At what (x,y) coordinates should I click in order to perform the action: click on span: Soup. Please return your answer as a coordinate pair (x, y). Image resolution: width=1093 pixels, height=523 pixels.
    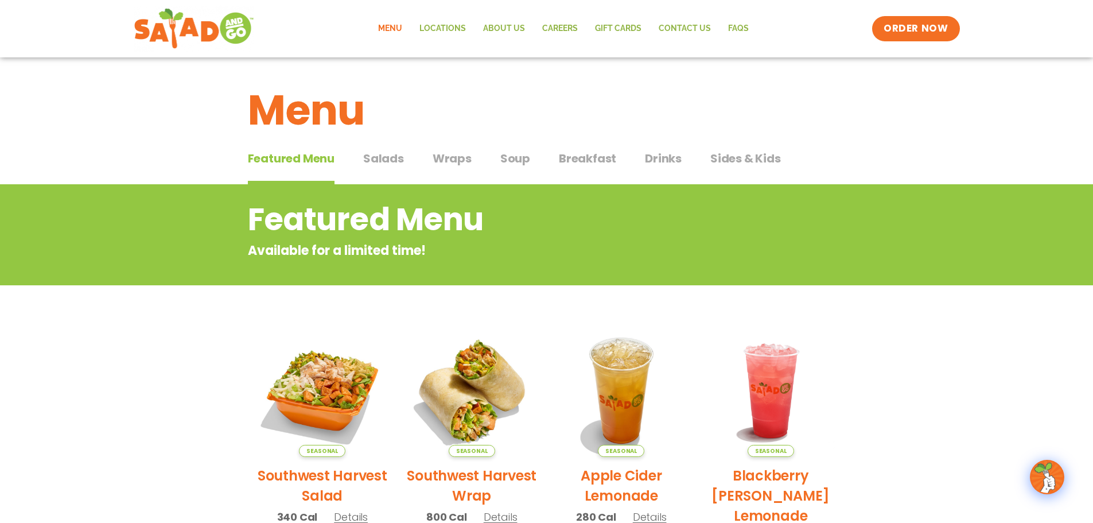
    Looking at the image, I should click on (515, 158).